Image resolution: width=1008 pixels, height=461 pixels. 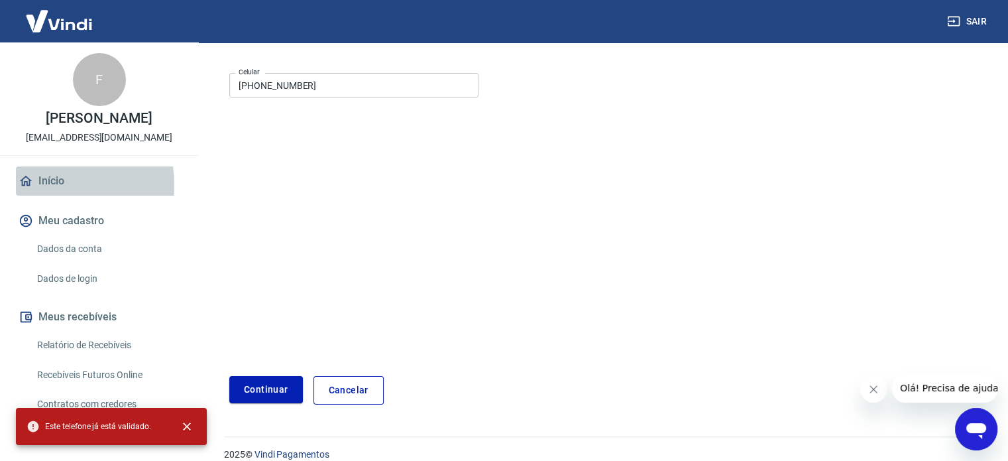 What do you see at coordinates (107, 278) in the screenshot?
I see `a: Dados de login` at bounding box center [107, 278].